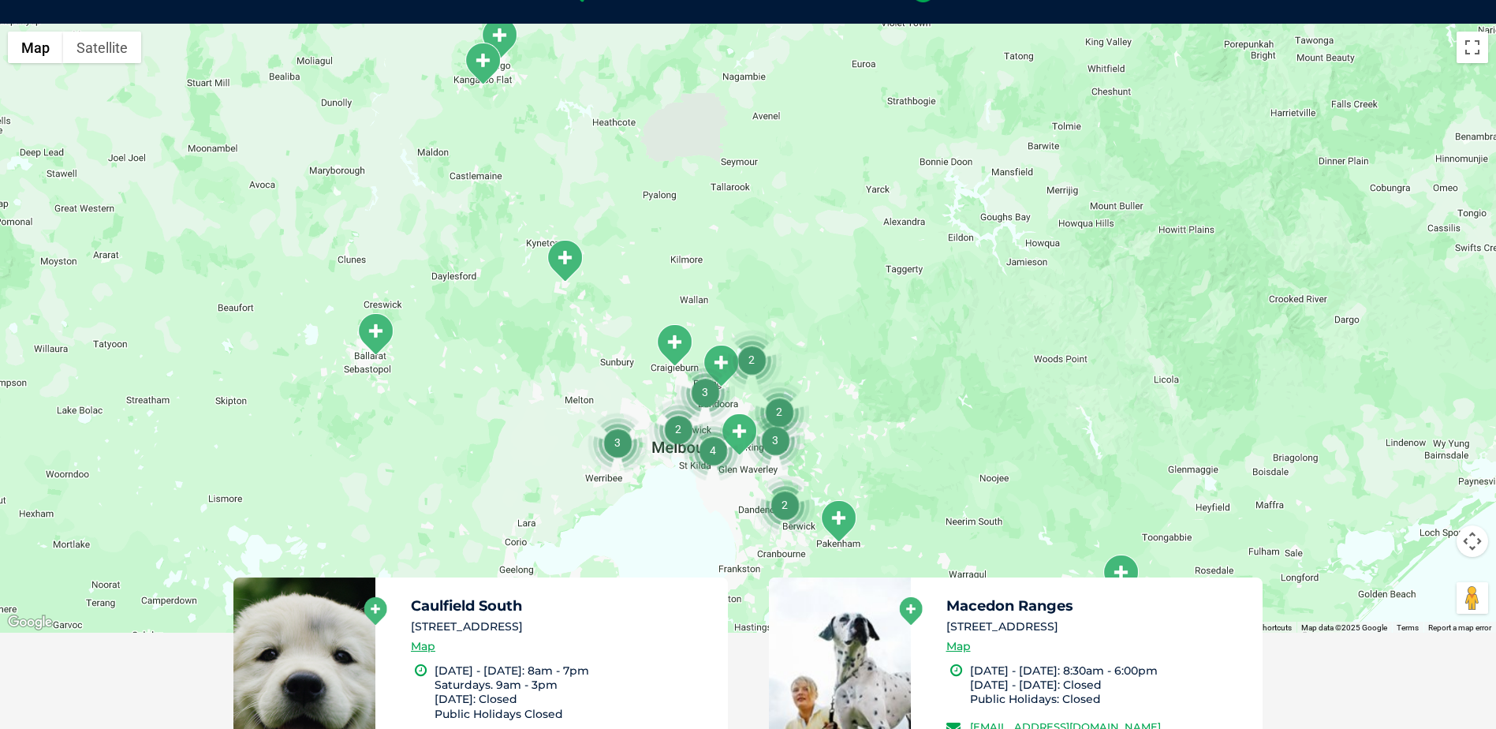 The height and width of the screenshot is (729, 1496). Describe the element at coordinates (483, 63) in the screenshot. I see `div: Kangaroo Flat` at that location.